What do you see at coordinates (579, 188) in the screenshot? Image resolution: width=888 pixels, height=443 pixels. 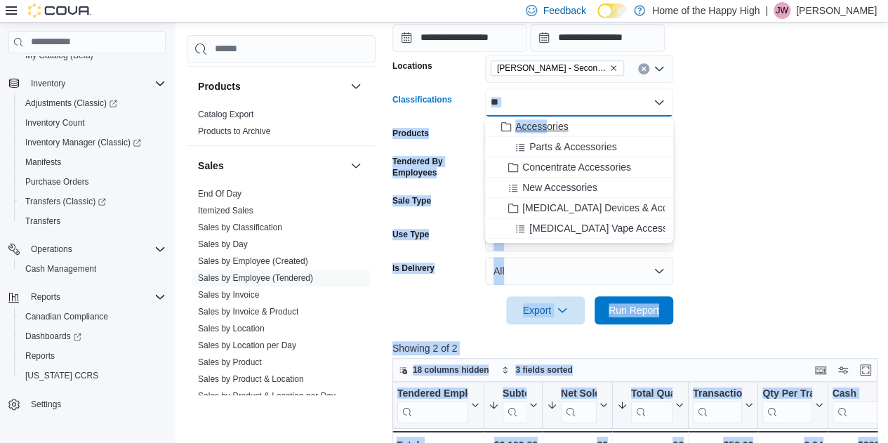 I see `button: New Accessories` at bounding box center [579, 188].